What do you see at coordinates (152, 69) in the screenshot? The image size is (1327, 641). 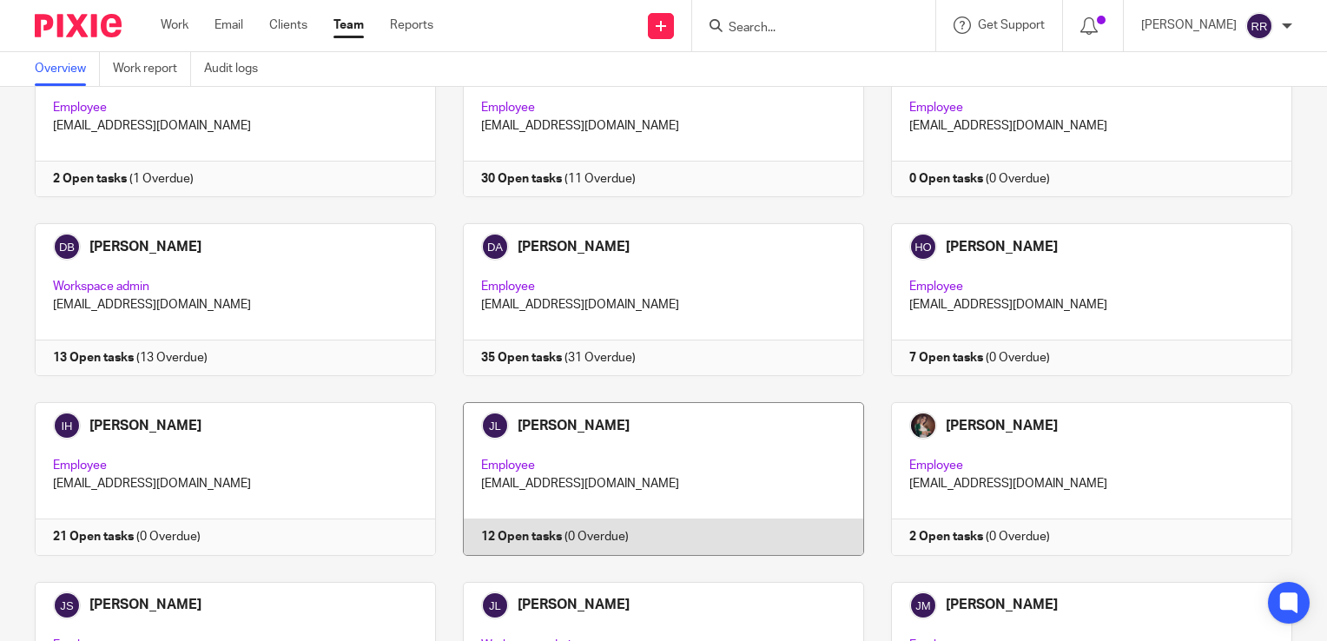 I see `a: Work report` at bounding box center [152, 69].